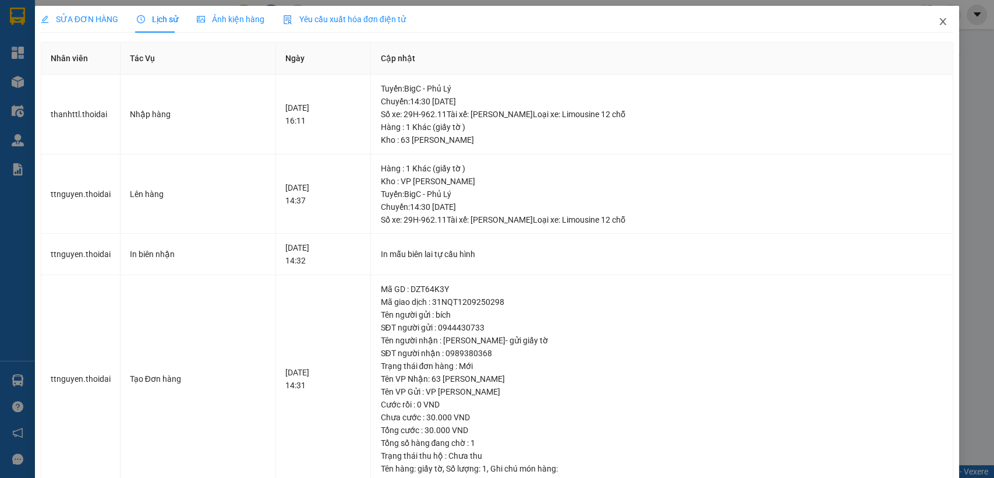 This screenshot has width=994, height=478. I want to click on span: SỬA ĐƠN HÀNG, so click(79, 19).